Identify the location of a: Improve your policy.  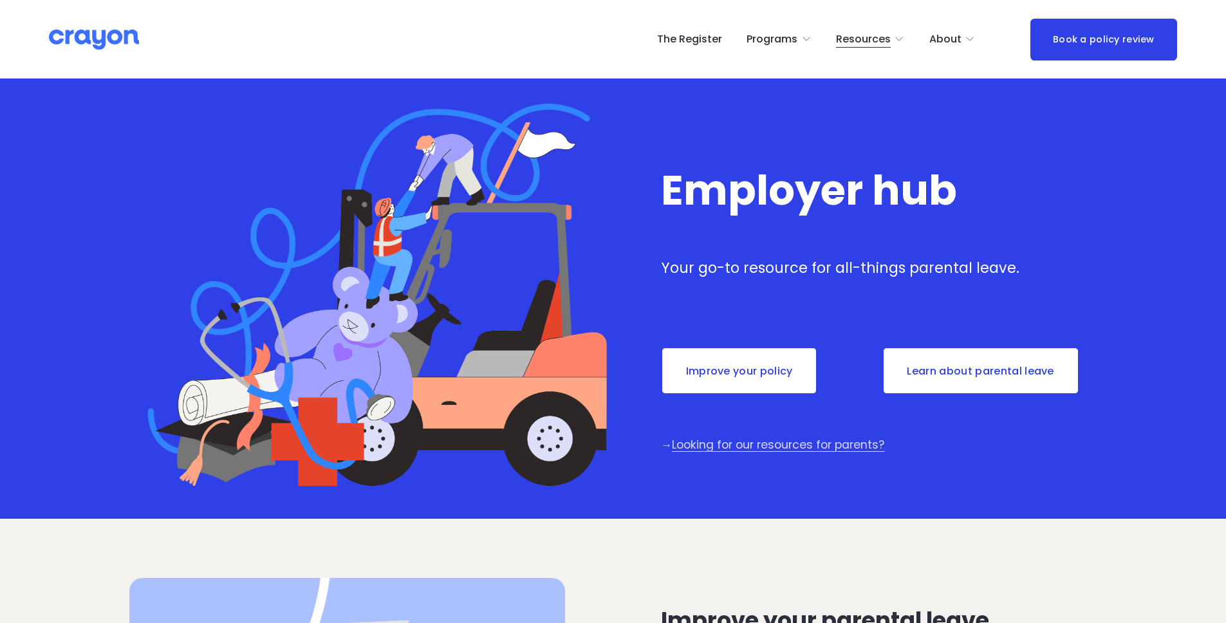
(740, 371).